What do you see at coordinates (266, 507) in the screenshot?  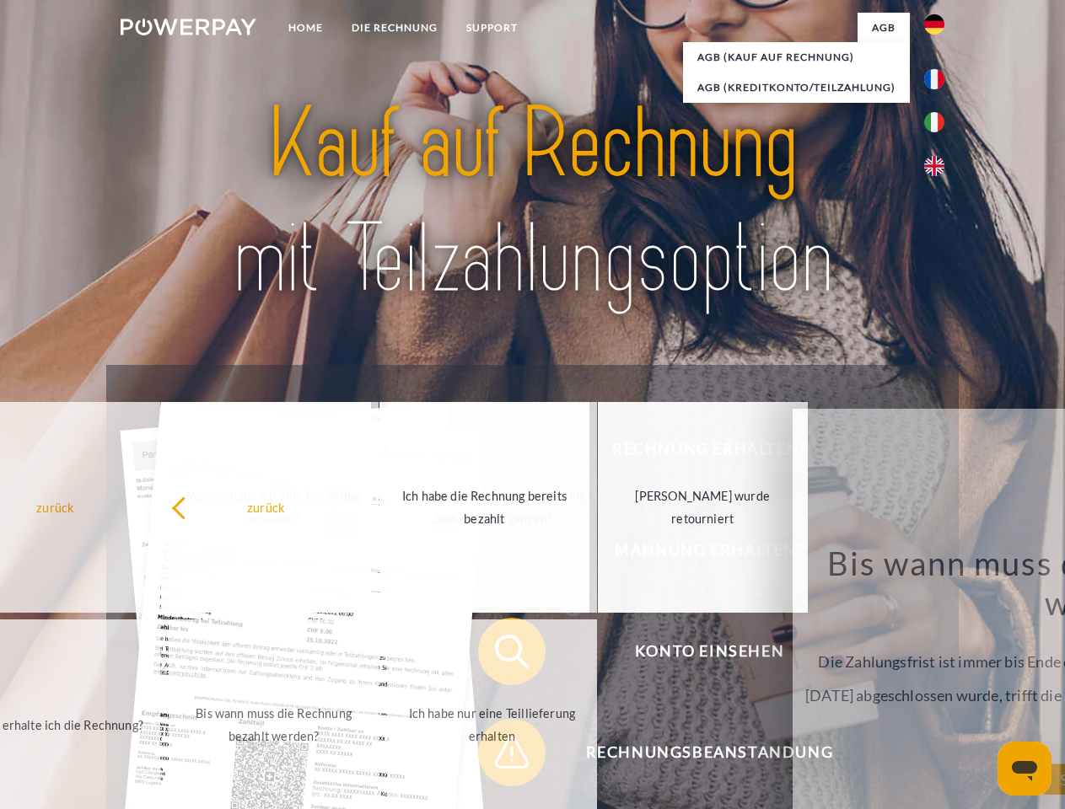 I see `div: zurück` at bounding box center [266, 507].